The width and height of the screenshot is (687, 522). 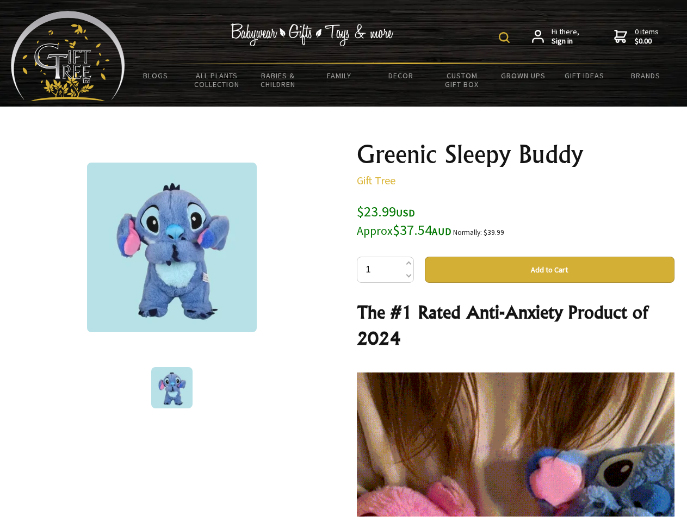 I want to click on a: Gift Ideas, so click(x=584, y=76).